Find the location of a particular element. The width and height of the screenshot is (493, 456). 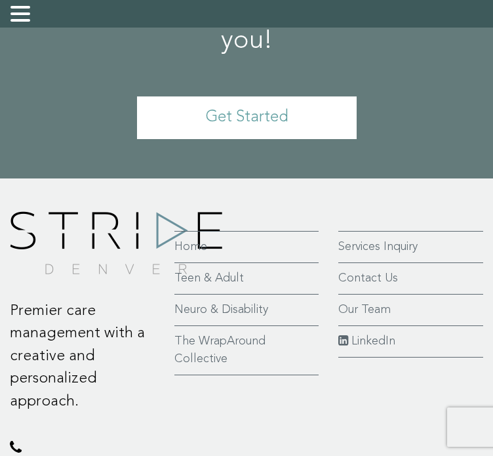

a: LinkedIn is located at coordinates (411, 341).